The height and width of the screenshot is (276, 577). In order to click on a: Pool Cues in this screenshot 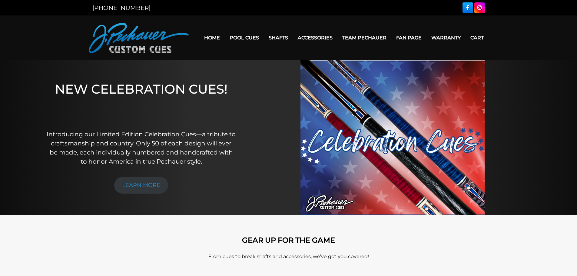, I will do `click(244, 38)`.